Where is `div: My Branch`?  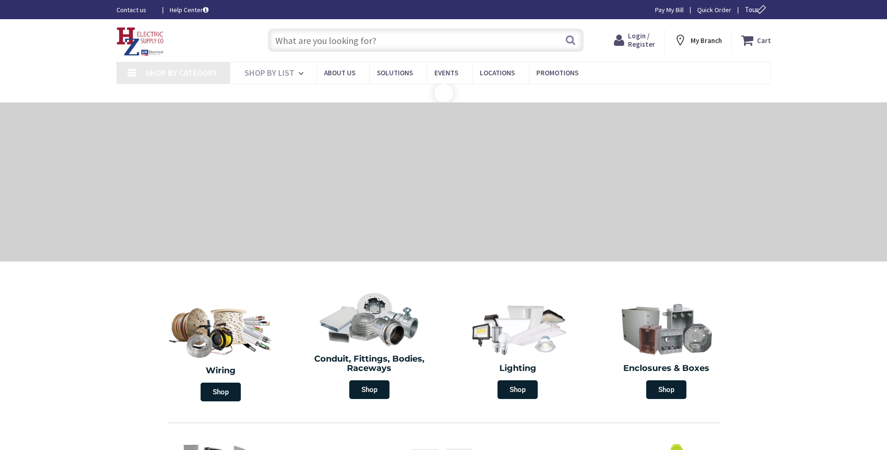 div: My Branch is located at coordinates (697, 40).